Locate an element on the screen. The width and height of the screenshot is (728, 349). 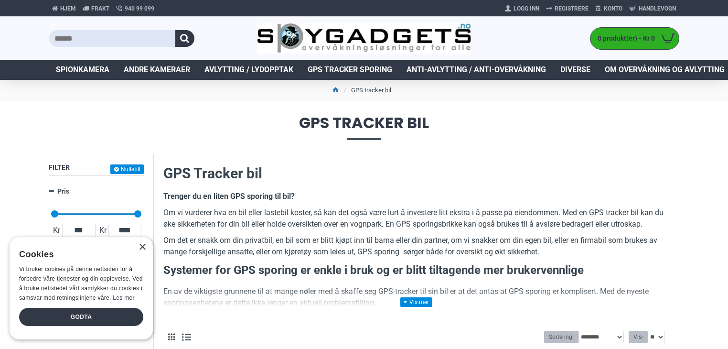
a: Konto is located at coordinates (609, 9).